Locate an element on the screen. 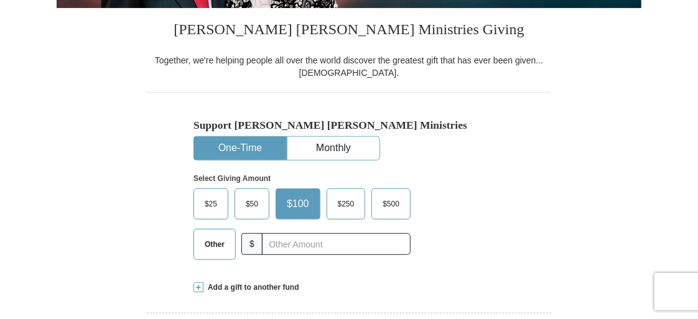 The image size is (698, 319). strong: Select Giving Amount is located at coordinates (232, 178).